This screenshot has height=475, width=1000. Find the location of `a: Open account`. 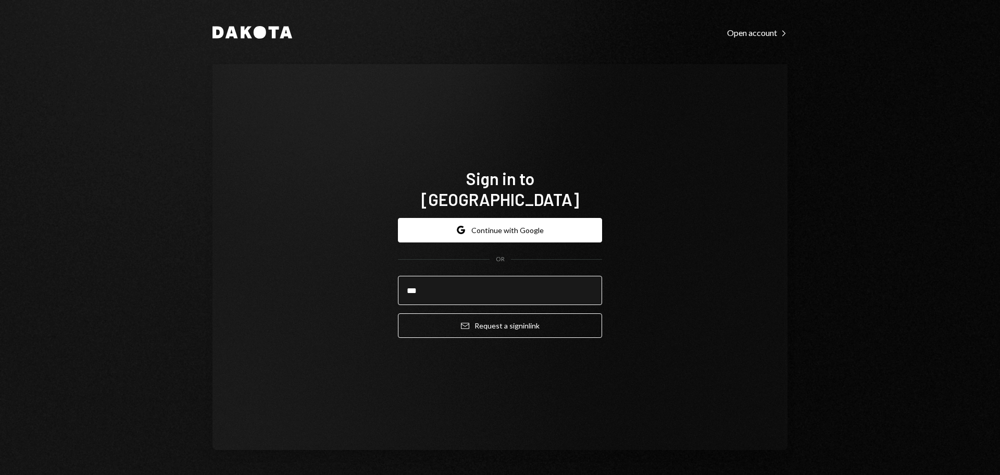

a: Open account is located at coordinates (757, 32).